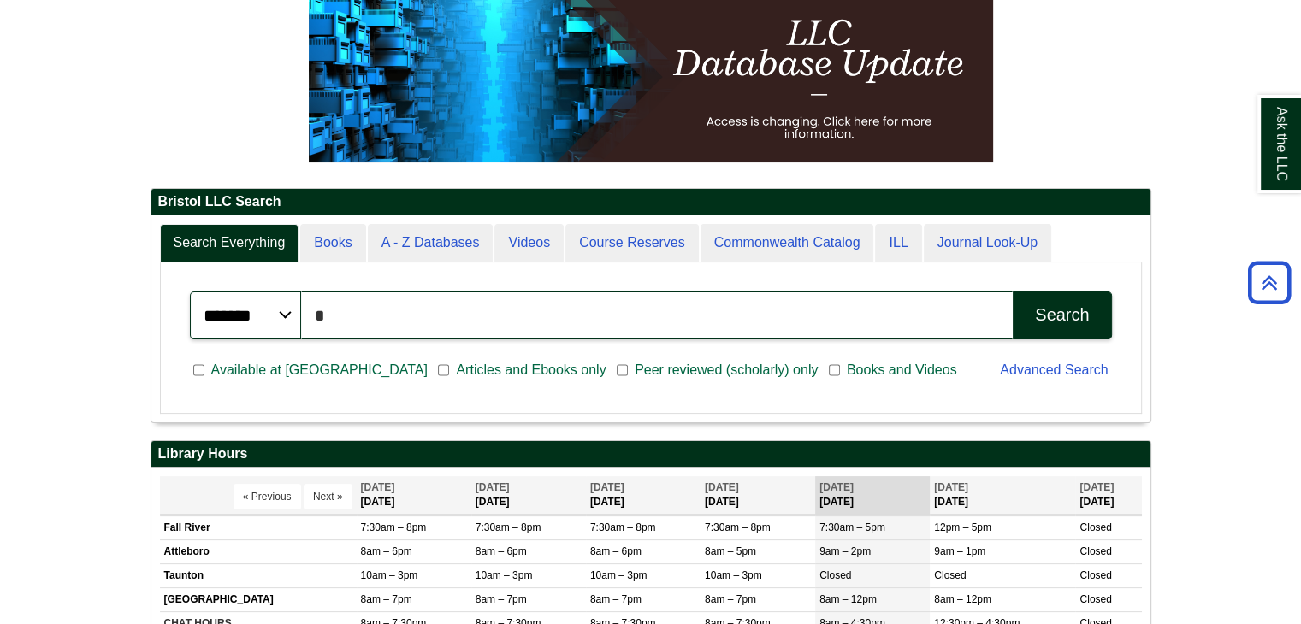 Image resolution: width=1301 pixels, height=624 pixels. What do you see at coordinates (1061, 315) in the screenshot?
I see `div: Search` at bounding box center [1061, 315].